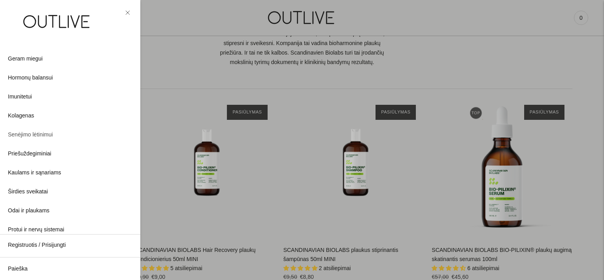 The width and height of the screenshot is (604, 280). Describe the element at coordinates (30, 78) in the screenshot. I see `span: Hormonų balansui` at that location.